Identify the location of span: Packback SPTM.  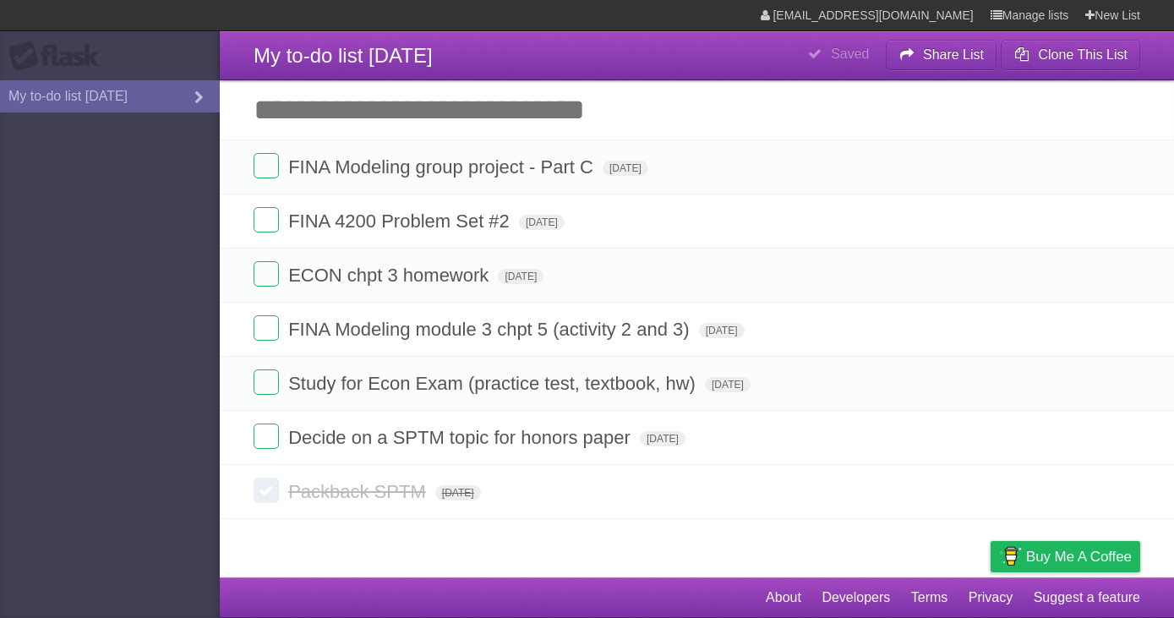
(359, 491).